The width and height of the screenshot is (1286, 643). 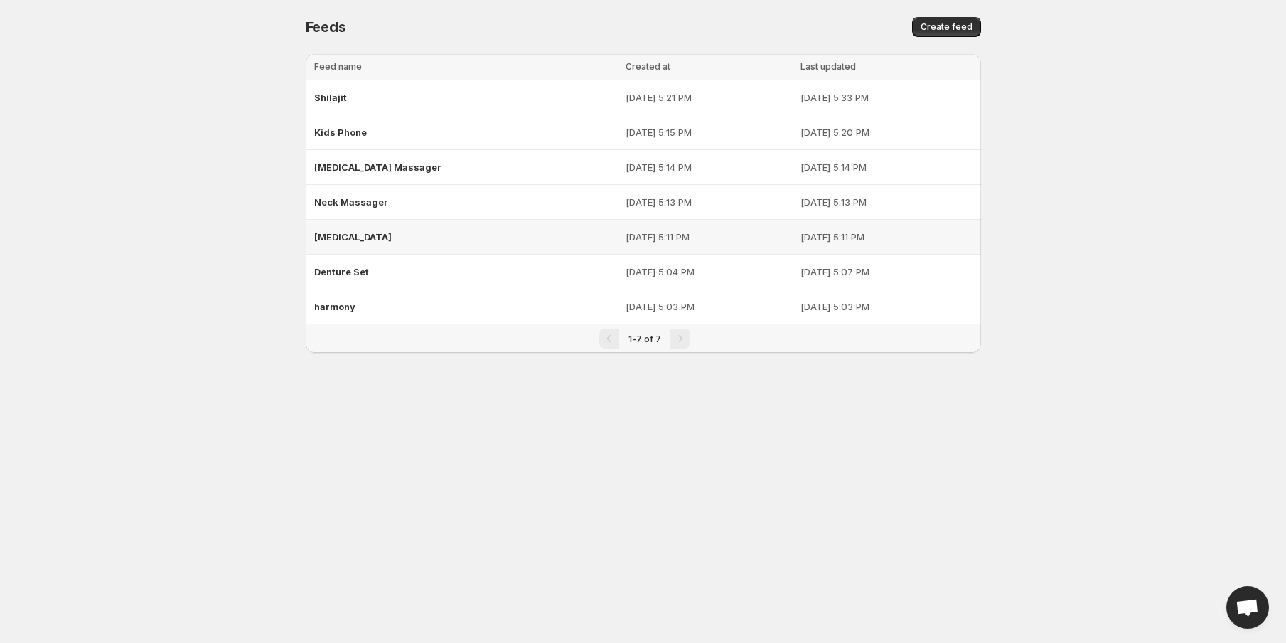 What do you see at coordinates (828, 66) in the screenshot?
I see `span: Last updated` at bounding box center [828, 66].